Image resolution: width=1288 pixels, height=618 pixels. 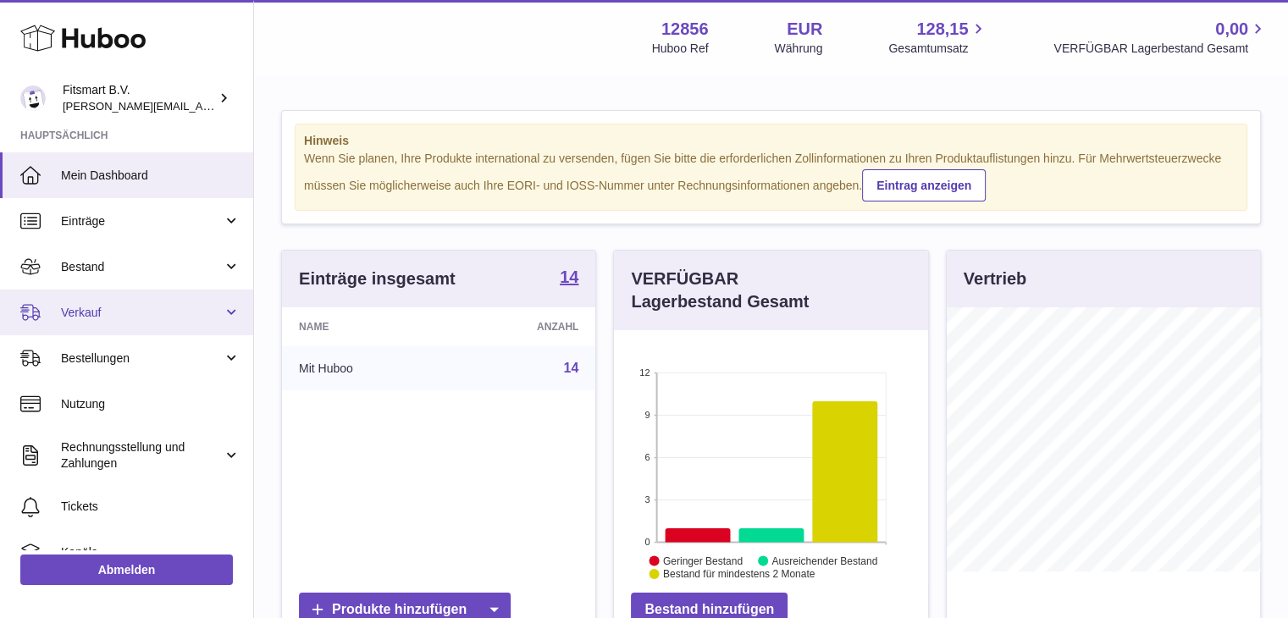 I want to click on h3: Einträge insgesamt, so click(x=377, y=279).